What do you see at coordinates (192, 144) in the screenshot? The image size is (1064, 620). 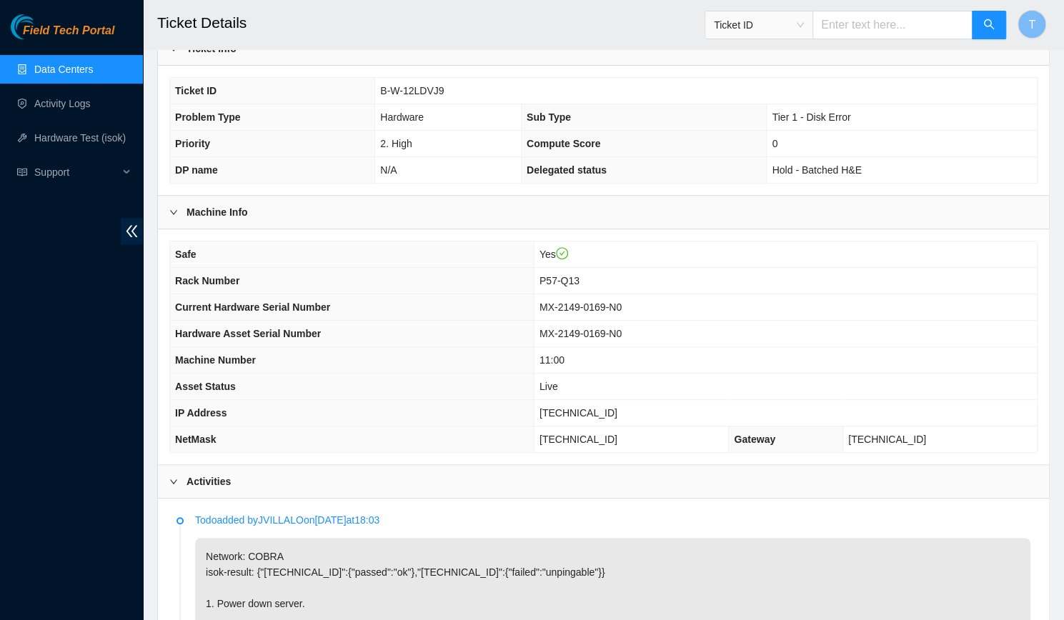 I see `span: Priority` at bounding box center [192, 144].